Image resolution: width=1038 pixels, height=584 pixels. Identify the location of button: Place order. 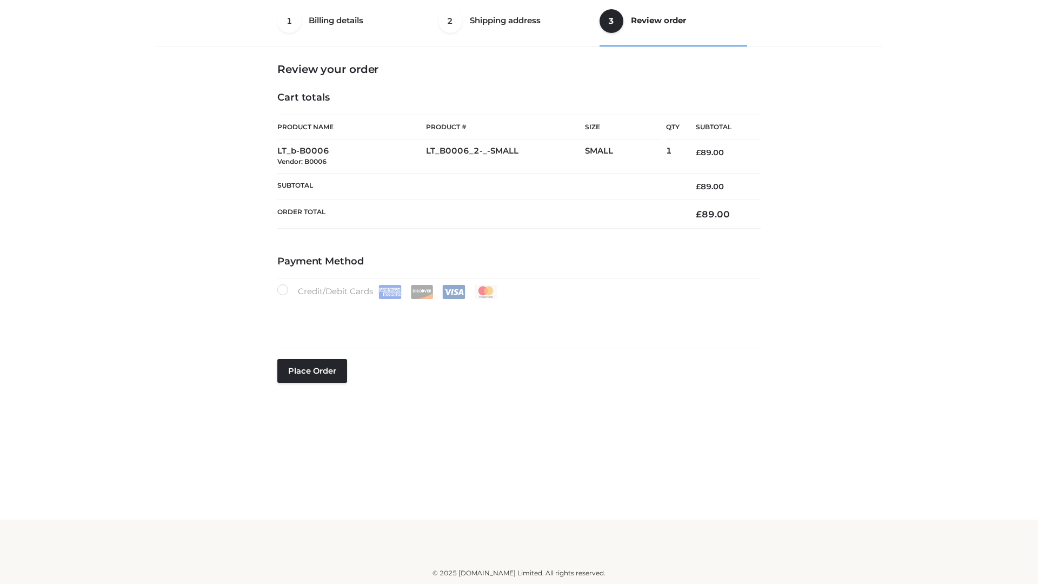
(312, 371).